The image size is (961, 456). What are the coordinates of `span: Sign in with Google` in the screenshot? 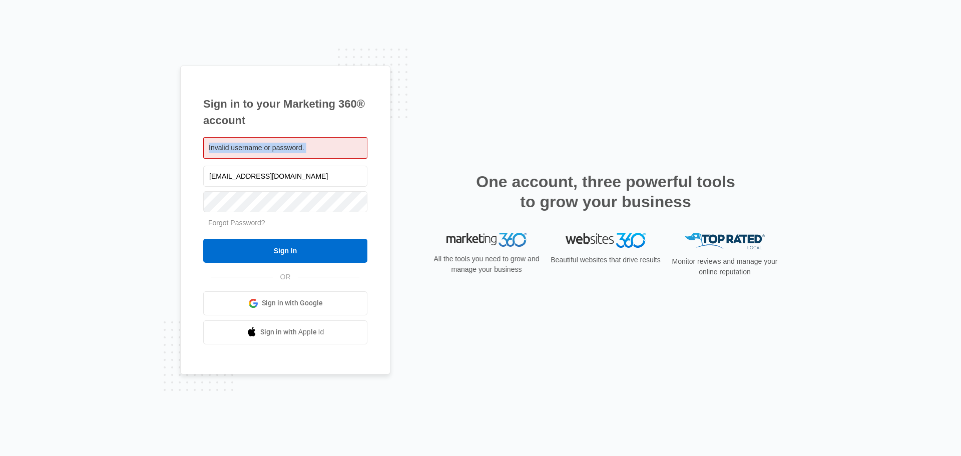 It's located at (292, 303).